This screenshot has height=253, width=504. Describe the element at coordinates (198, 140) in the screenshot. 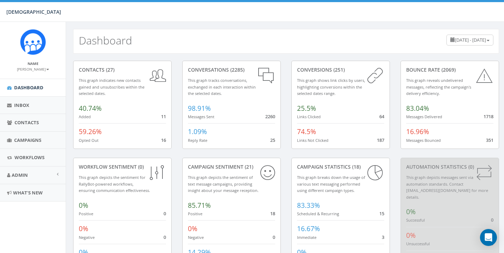

I see `small: Reply Rate` at that location.